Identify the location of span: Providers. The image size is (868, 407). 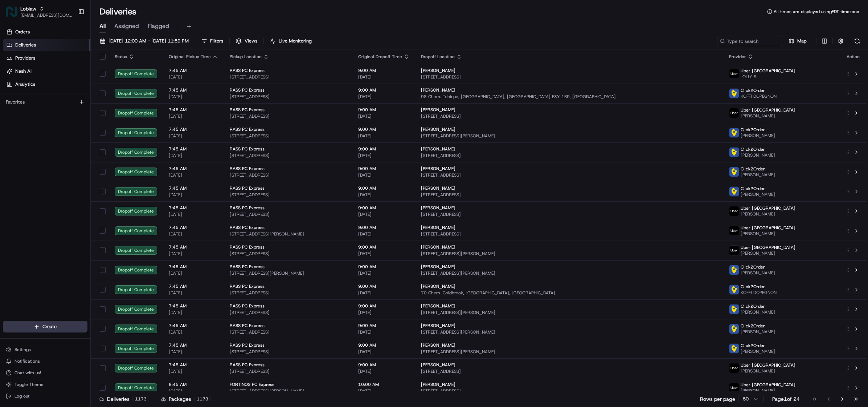
(25, 58).